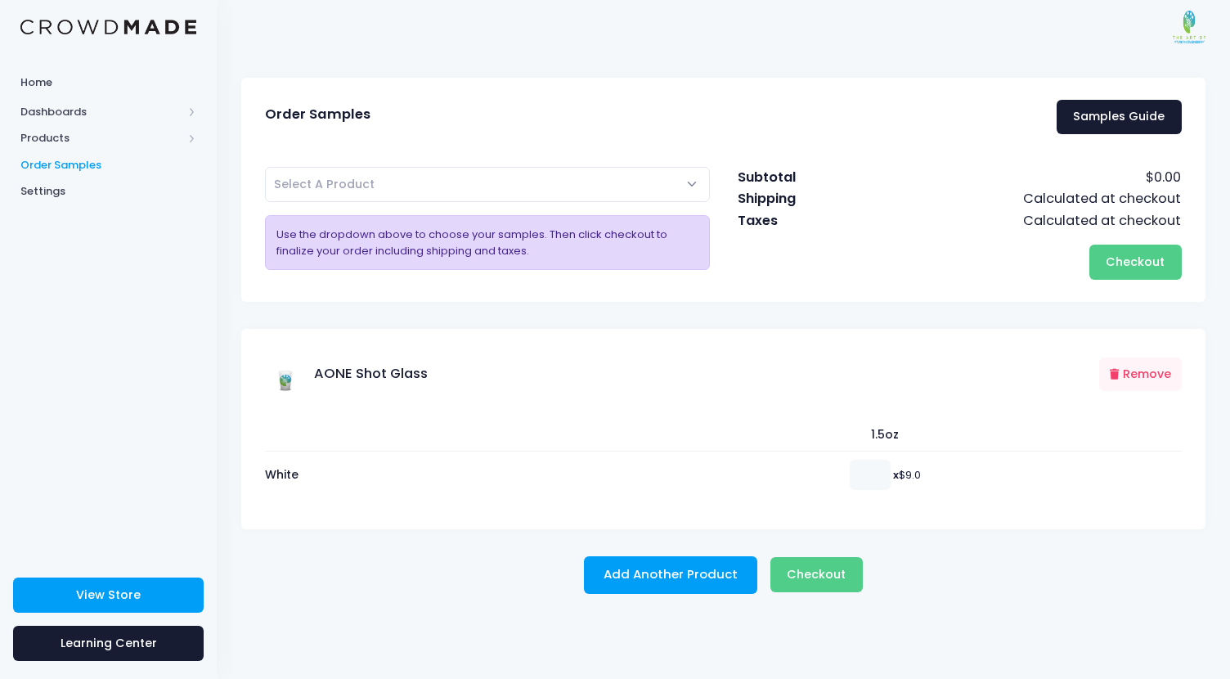  Describe the element at coordinates (101, 112) in the screenshot. I see `span: Dashboards` at that location.